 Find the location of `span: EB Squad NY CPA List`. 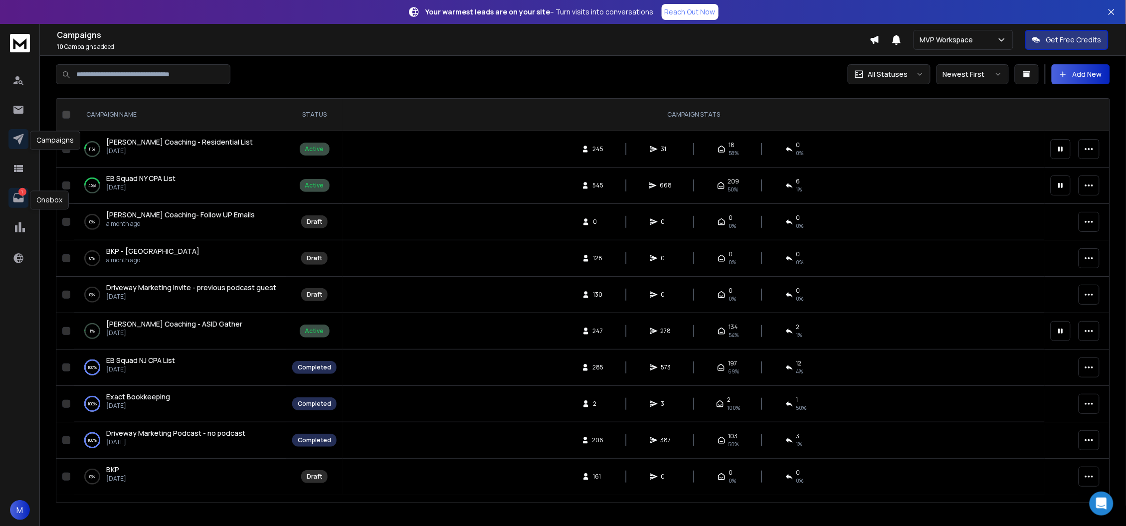

span: EB Squad NY CPA List is located at coordinates (141, 178).